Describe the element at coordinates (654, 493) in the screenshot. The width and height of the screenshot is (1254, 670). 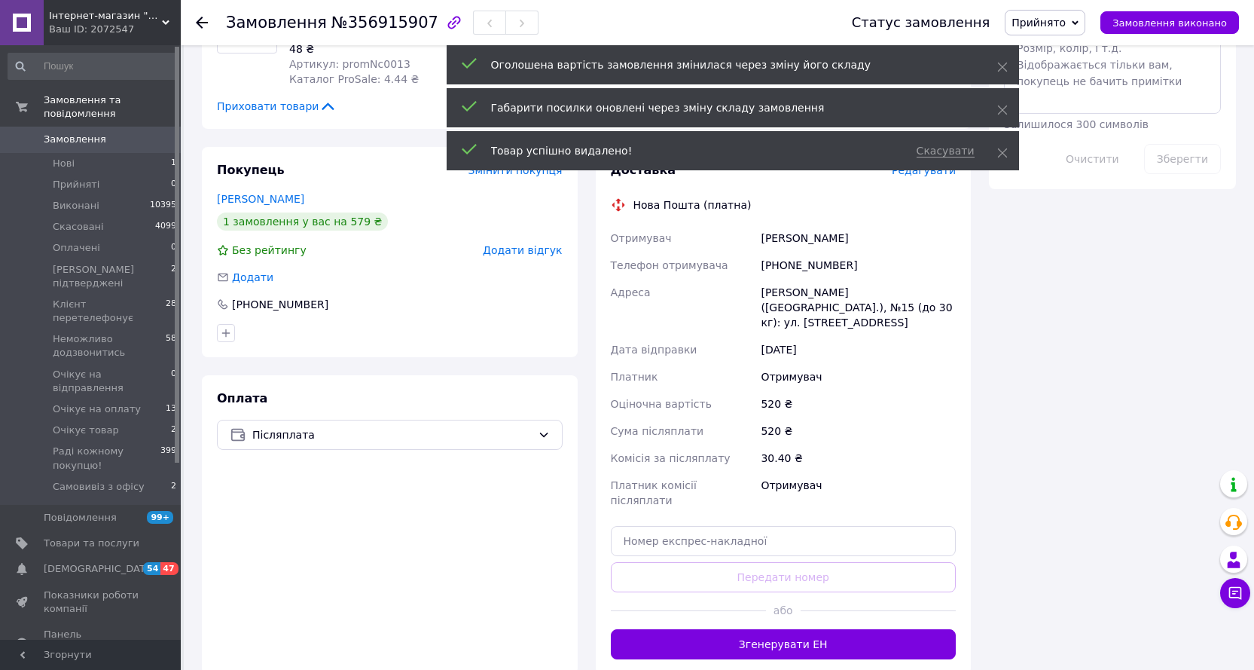
I see `span: Платник комісії післяплати` at that location.